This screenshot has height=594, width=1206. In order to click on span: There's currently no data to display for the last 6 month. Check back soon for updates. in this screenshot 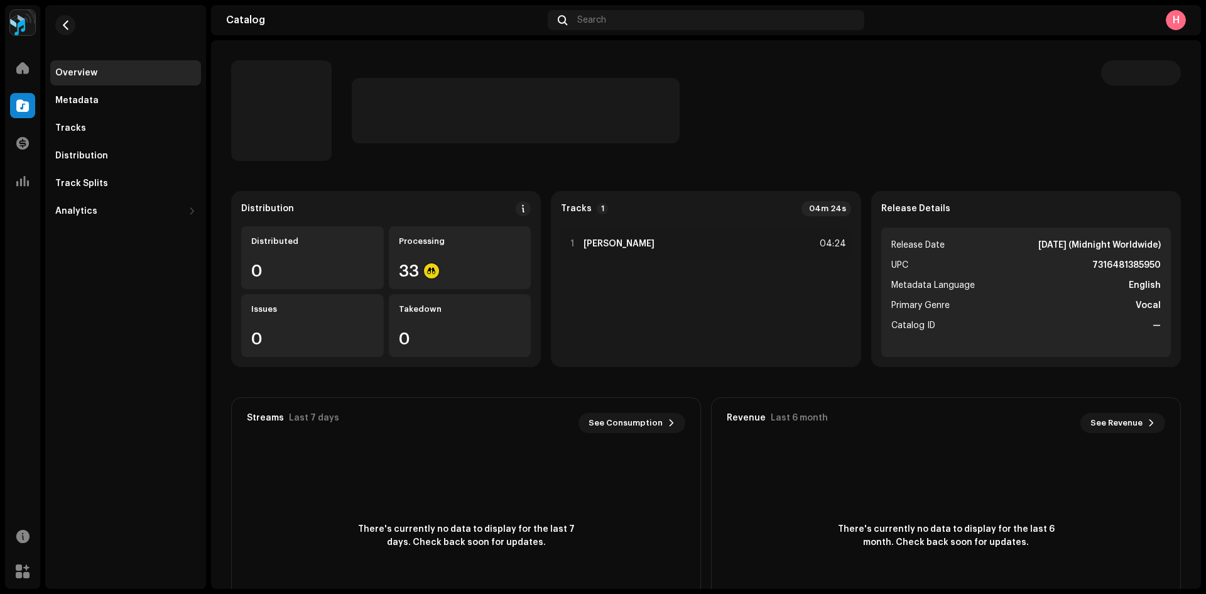, I will do `click(946, 536)`.